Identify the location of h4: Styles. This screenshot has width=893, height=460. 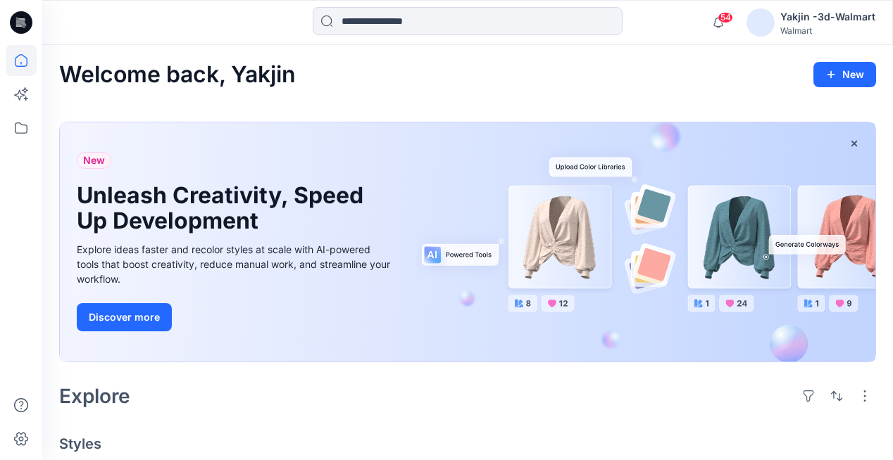
(467, 444).